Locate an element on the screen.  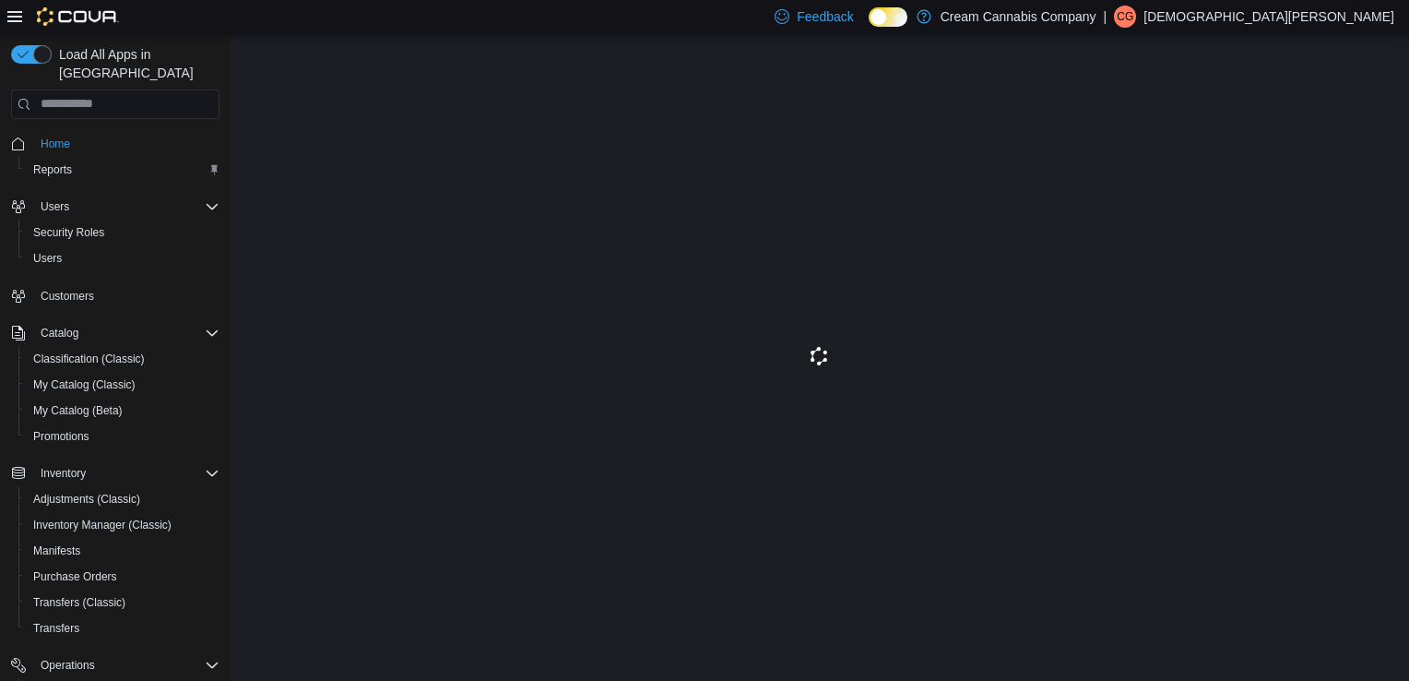
a: Adjustments (Classic) is located at coordinates (87, 499).